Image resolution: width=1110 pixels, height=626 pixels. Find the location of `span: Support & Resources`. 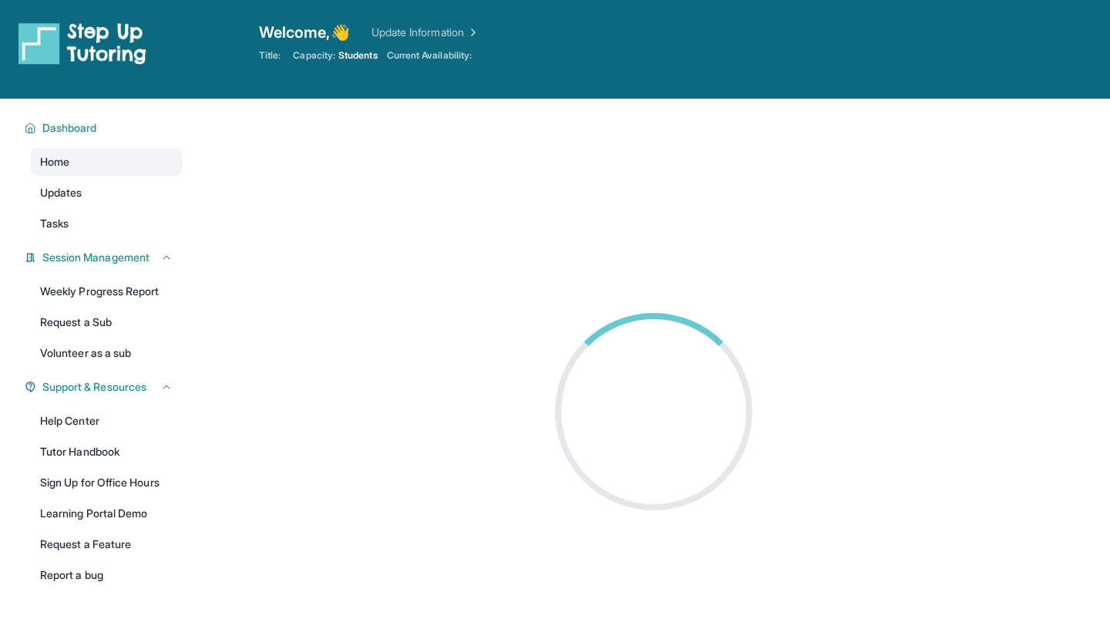

span: Support & Resources is located at coordinates (94, 387).